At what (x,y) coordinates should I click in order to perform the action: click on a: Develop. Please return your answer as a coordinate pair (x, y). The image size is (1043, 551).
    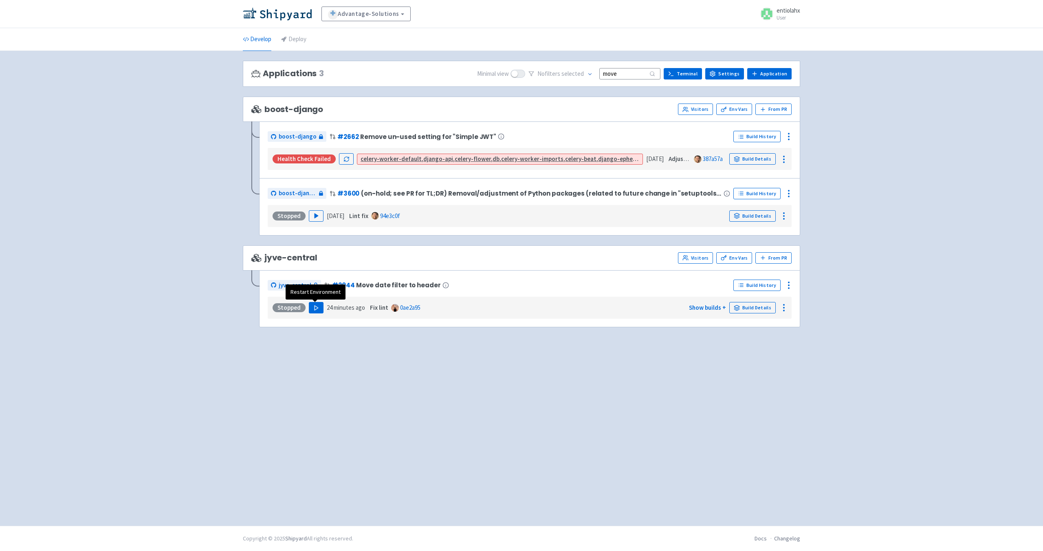
    Looking at the image, I should click on (257, 40).